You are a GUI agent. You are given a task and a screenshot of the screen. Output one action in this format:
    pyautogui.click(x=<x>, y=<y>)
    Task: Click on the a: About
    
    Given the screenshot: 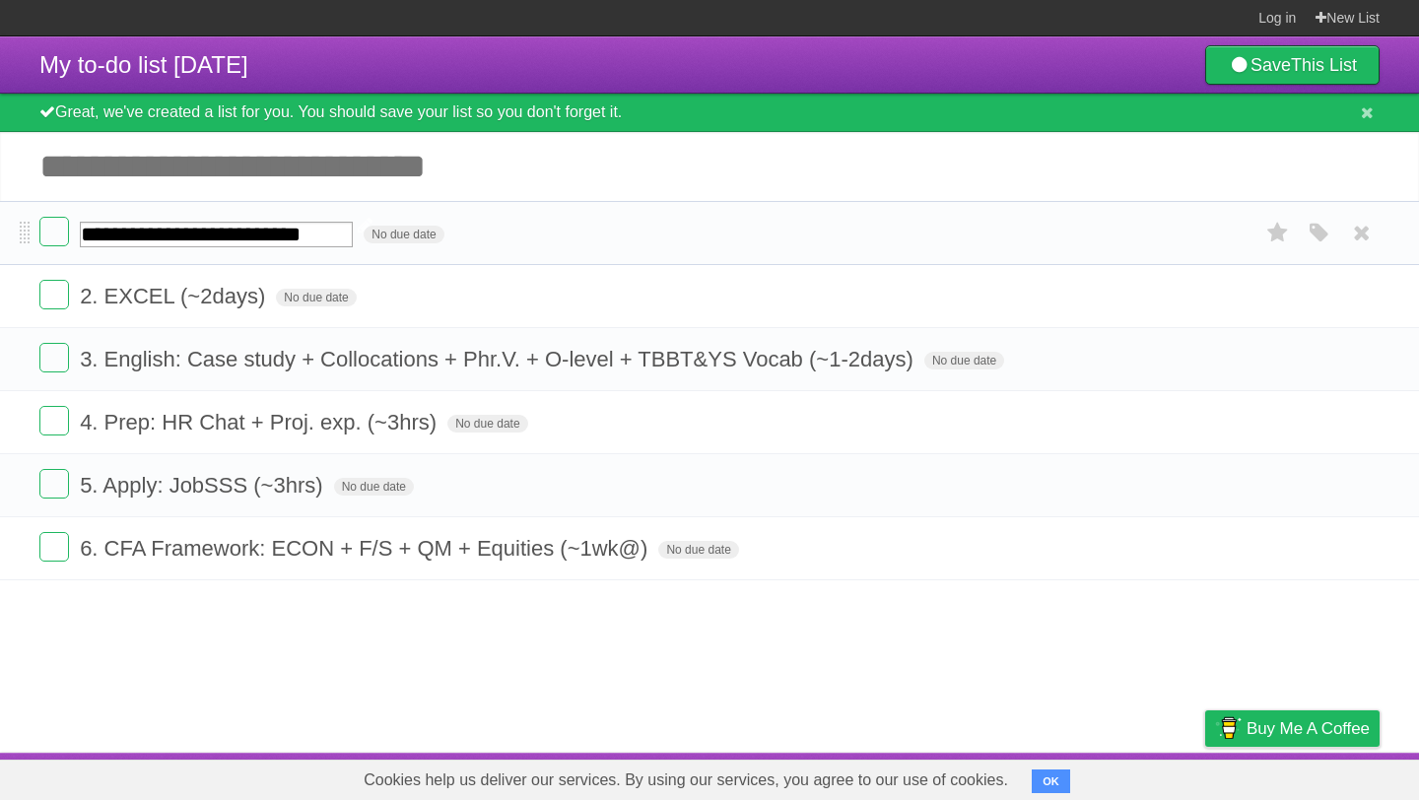 What is the action you would take?
    pyautogui.click(x=964, y=777)
    